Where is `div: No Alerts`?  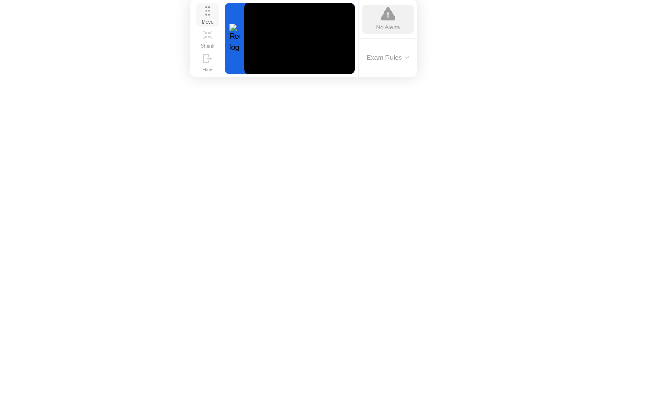
div: No Alerts is located at coordinates (388, 27).